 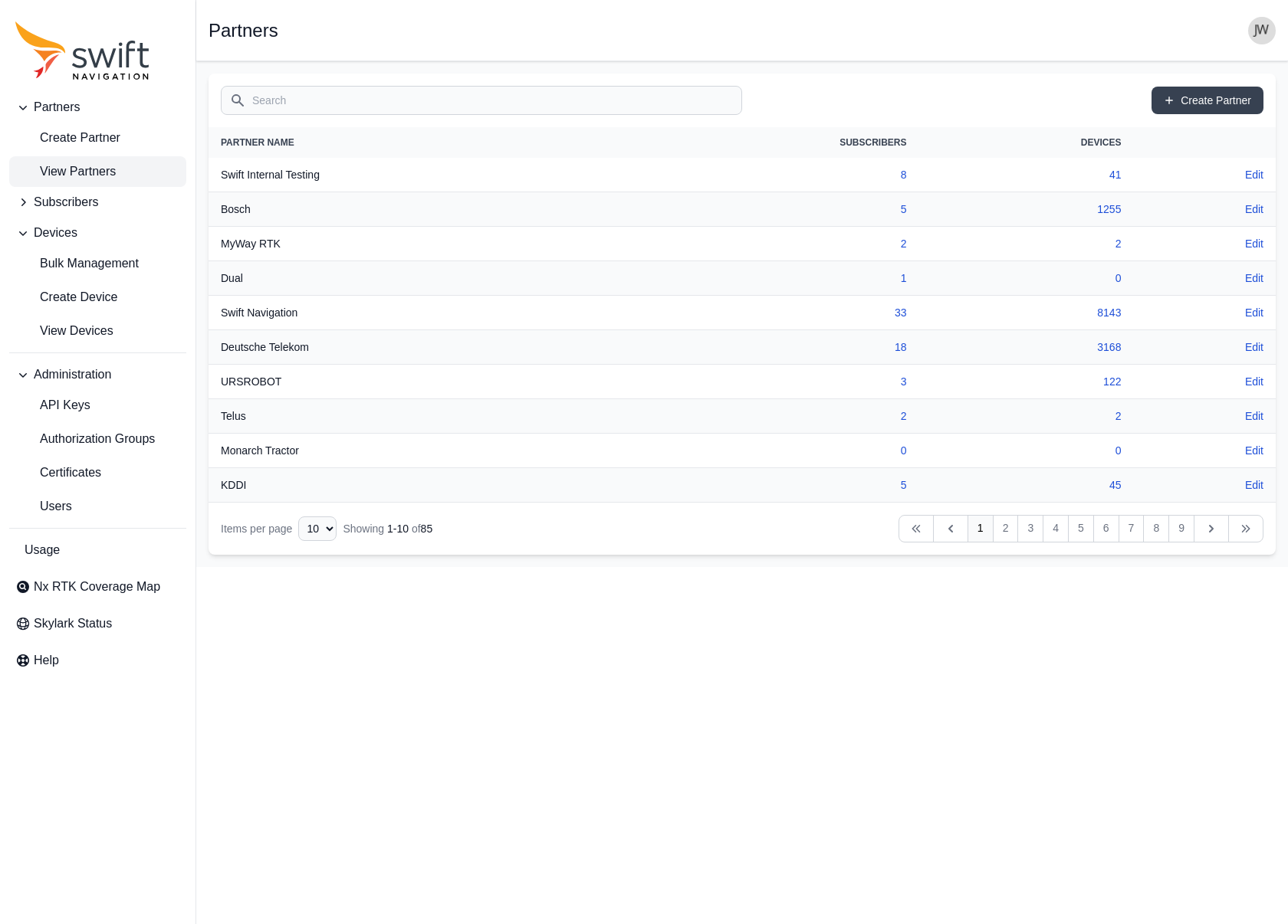 I want to click on a: 1255, so click(x=1108, y=209).